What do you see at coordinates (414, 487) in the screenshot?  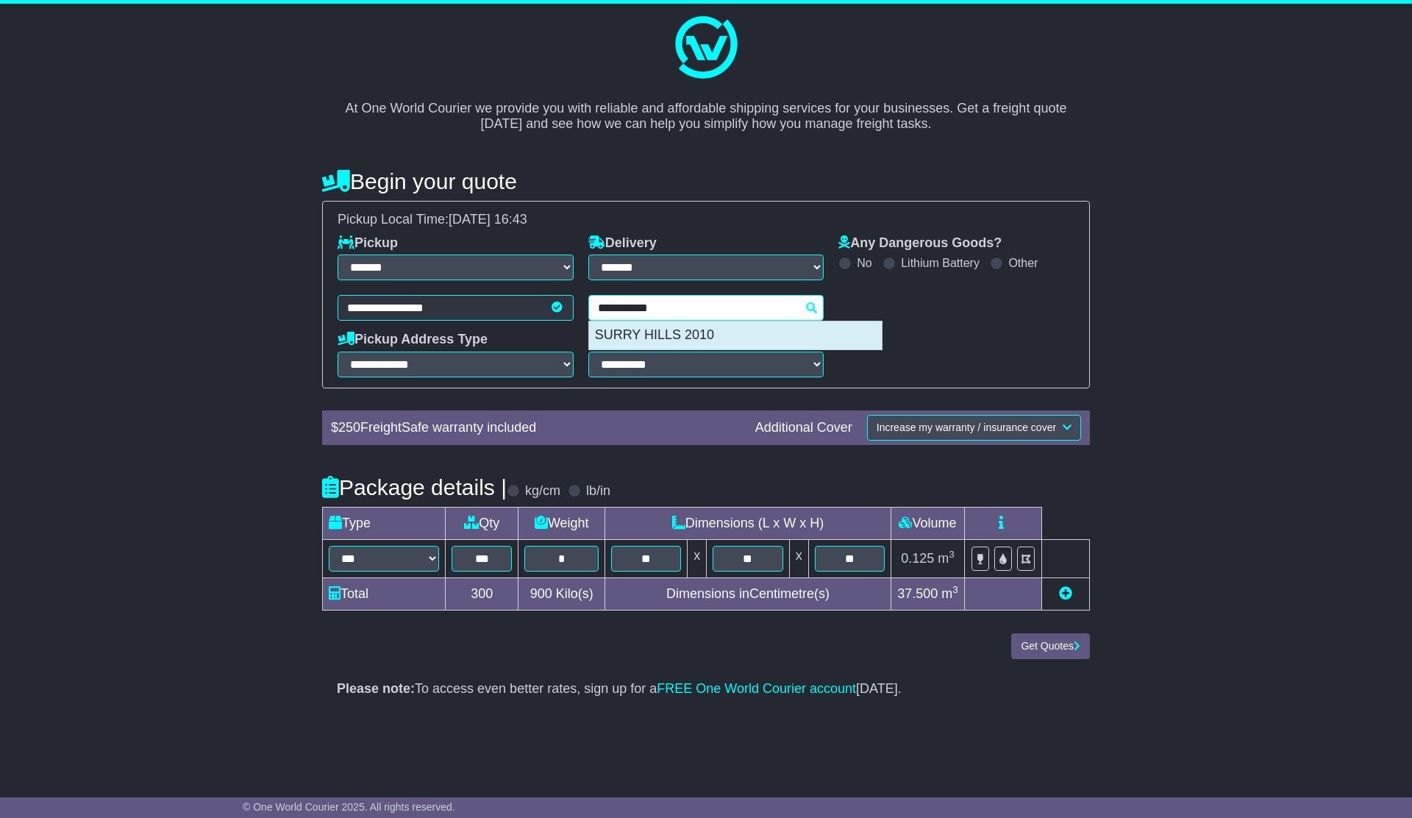 I see `h4: Package details |` at bounding box center [414, 487].